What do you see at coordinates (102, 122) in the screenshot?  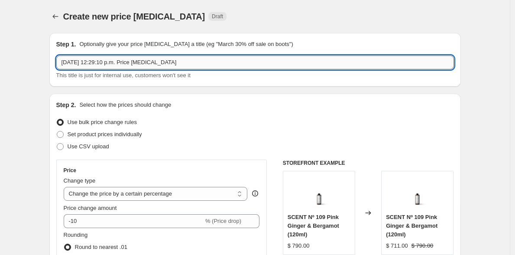 I see `span: Use bulk price change rules` at bounding box center [102, 122].